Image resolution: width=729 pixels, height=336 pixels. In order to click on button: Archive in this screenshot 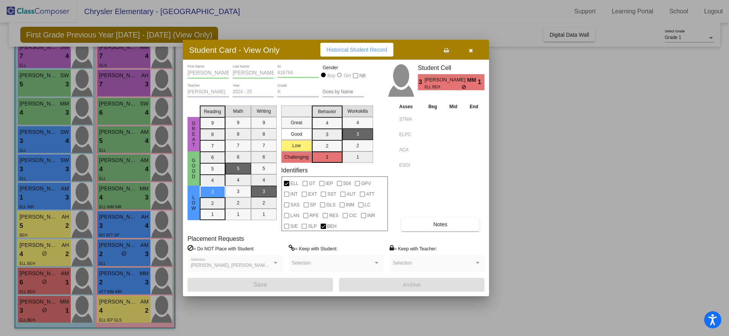, I will do `click(412, 285)`.